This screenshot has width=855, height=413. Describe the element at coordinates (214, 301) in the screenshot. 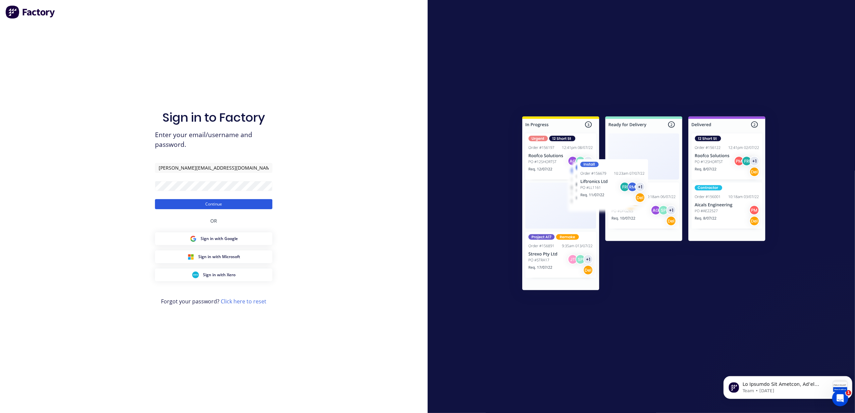

I see `span: Forgot your password?` at that location.